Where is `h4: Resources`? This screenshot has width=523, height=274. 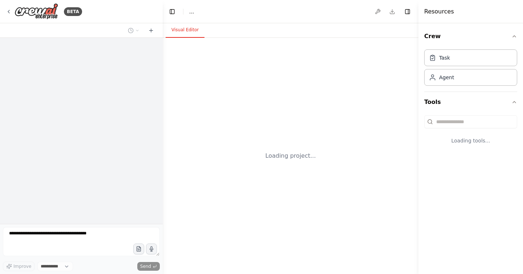 h4: Resources is located at coordinates (439, 12).